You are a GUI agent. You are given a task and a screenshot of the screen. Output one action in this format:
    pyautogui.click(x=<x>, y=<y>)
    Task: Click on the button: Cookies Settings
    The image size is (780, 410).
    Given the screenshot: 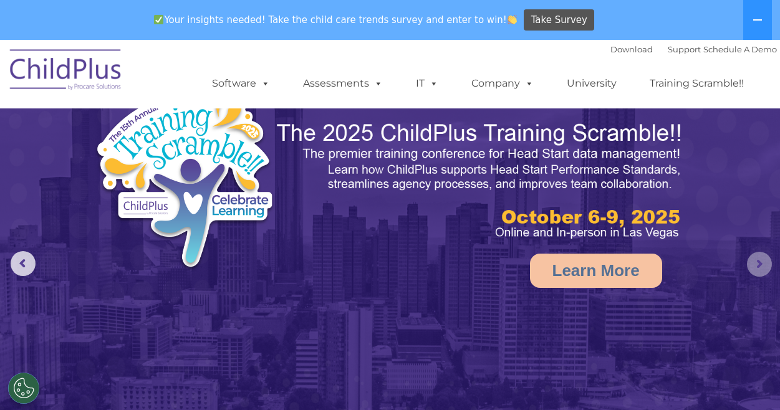 What is the action you would take?
    pyautogui.click(x=24, y=389)
    